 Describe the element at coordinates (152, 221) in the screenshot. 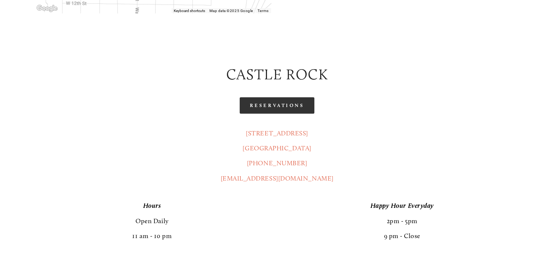

I see `p: Open Daily 11 am - 10 pm` at that location.